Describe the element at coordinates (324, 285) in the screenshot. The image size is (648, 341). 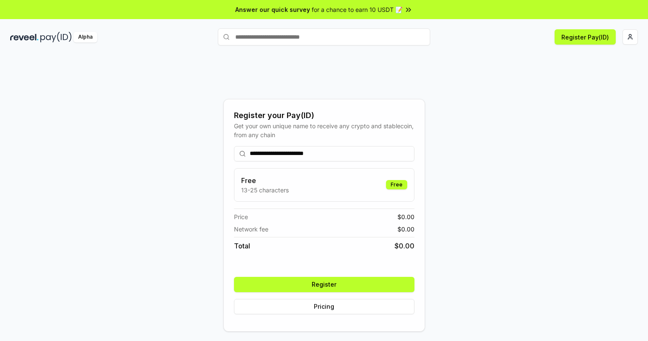
I see `button: Register` at that location.